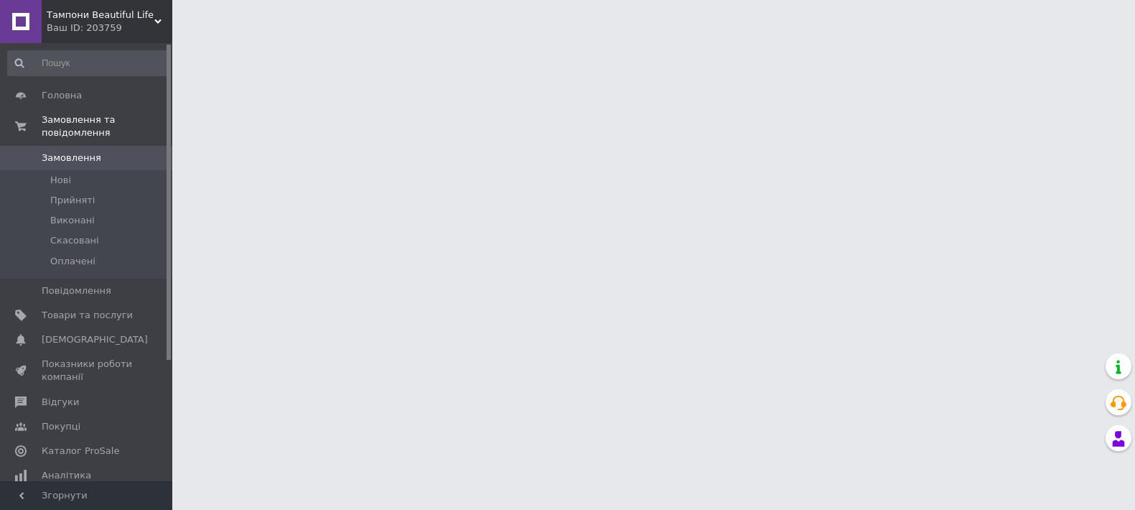  Describe the element at coordinates (72, 200) in the screenshot. I see `span: Прийняті` at that location.